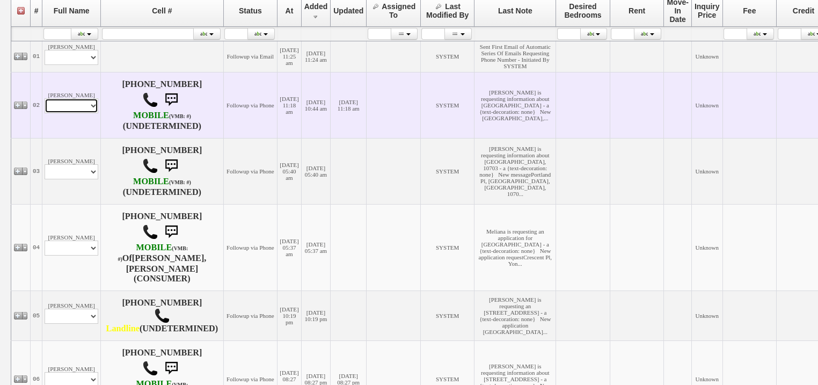 This screenshot has height=385, width=818. Describe the element at coordinates (250, 11) in the screenshot. I see `span: Status` at that location.